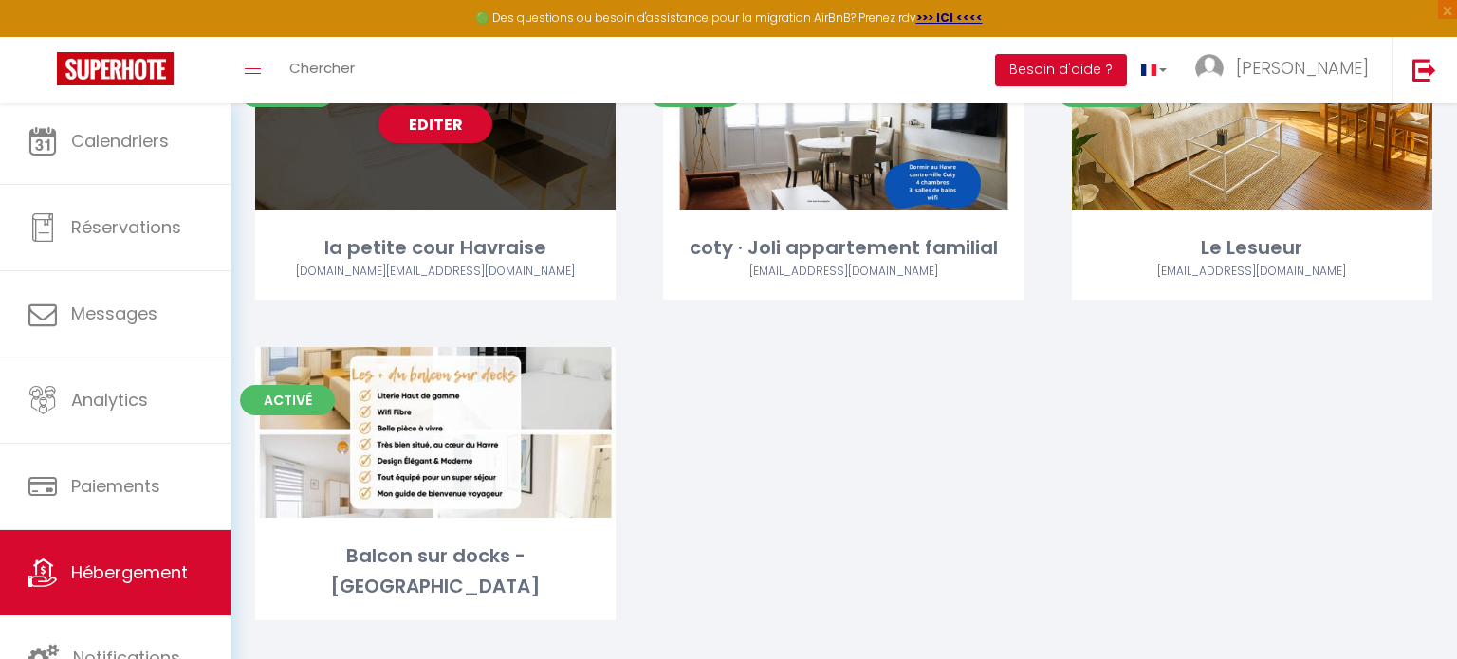 The height and width of the screenshot is (659, 1457). I want to click on a: Chercher, so click(322, 70).